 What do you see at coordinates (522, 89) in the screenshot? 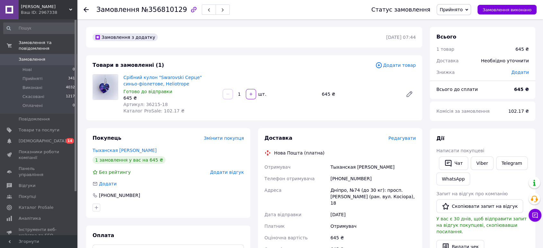
I see `b: 645 ₴` at bounding box center [522, 89].